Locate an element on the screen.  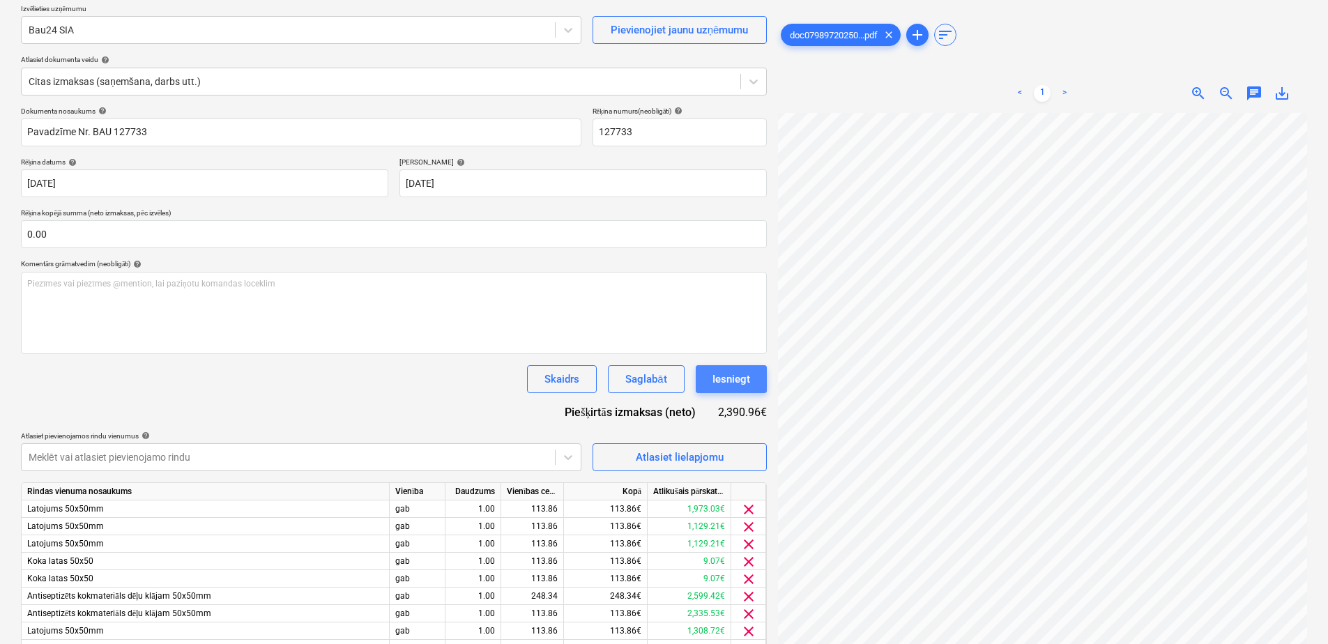
input: Rēķina numurs is located at coordinates (680, 132).